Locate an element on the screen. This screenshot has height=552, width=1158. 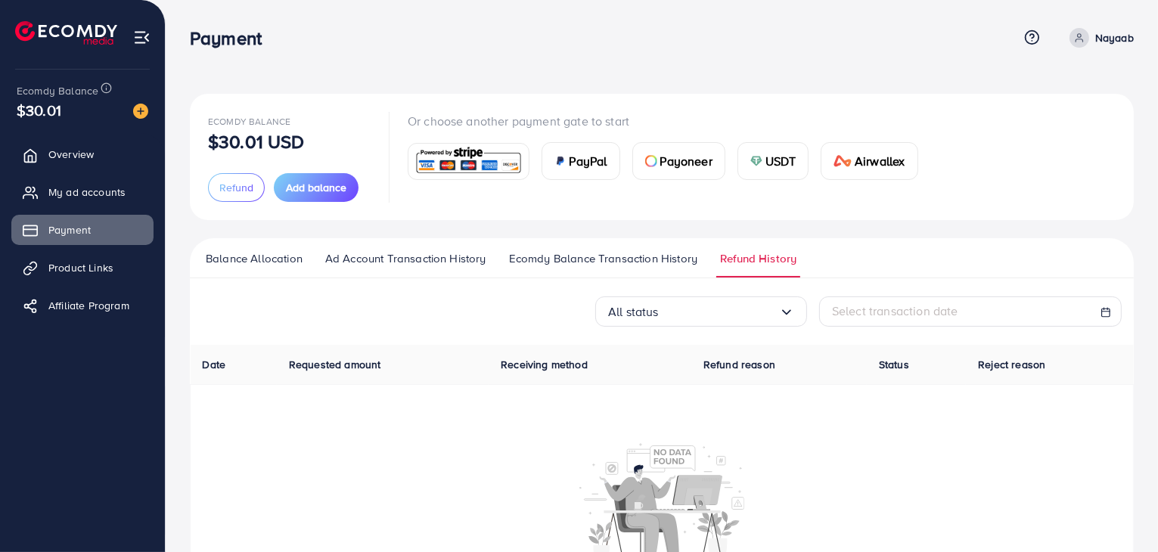
span: Receiving method is located at coordinates (544, 364).